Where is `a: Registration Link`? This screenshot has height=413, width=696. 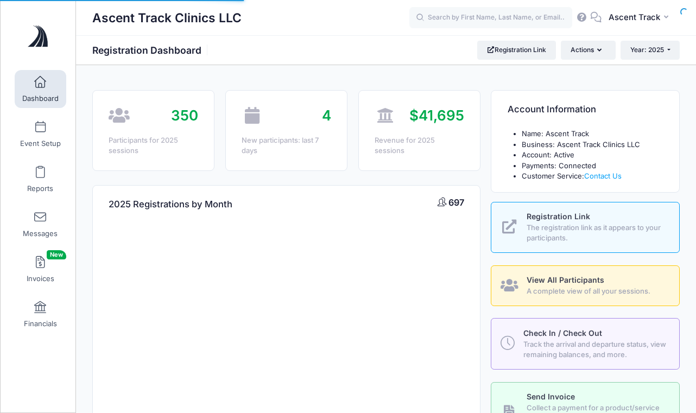
a: Registration Link is located at coordinates (516, 50).